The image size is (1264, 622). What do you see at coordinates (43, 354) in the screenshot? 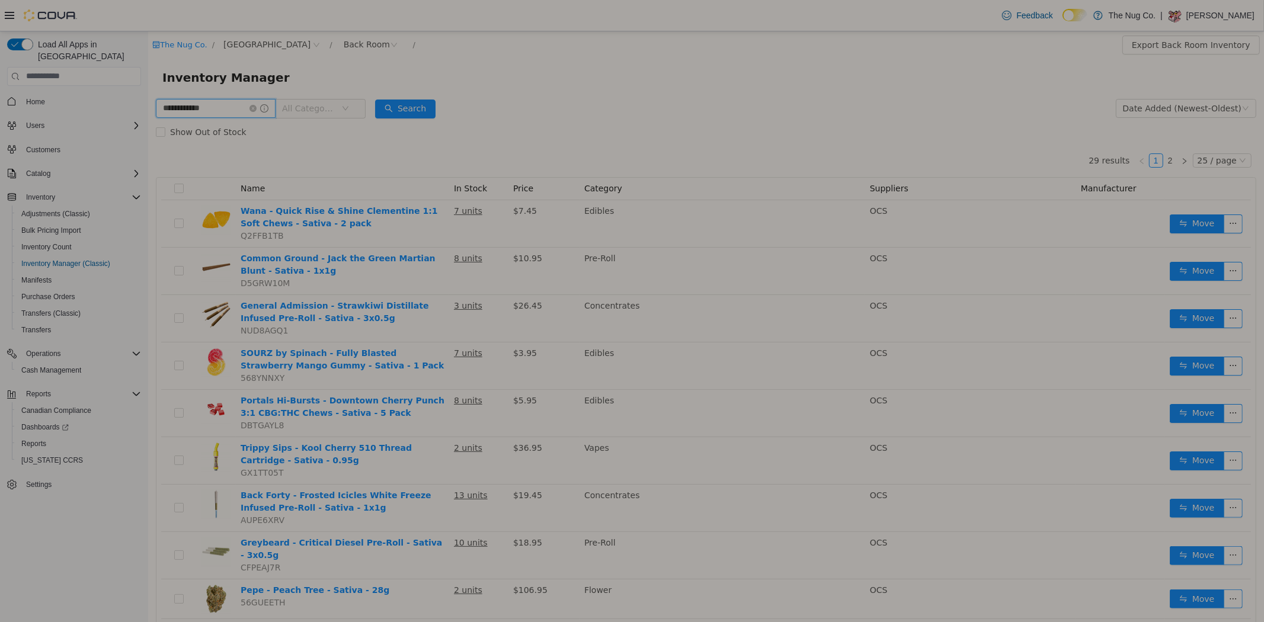
I see `span: Operations` at bounding box center [43, 354].